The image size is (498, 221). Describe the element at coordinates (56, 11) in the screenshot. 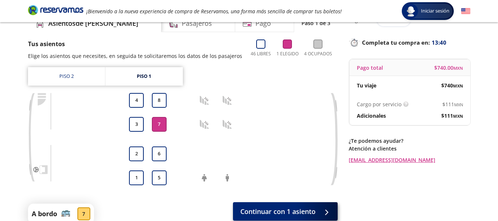

I see `a: Brand Logo` at that location.